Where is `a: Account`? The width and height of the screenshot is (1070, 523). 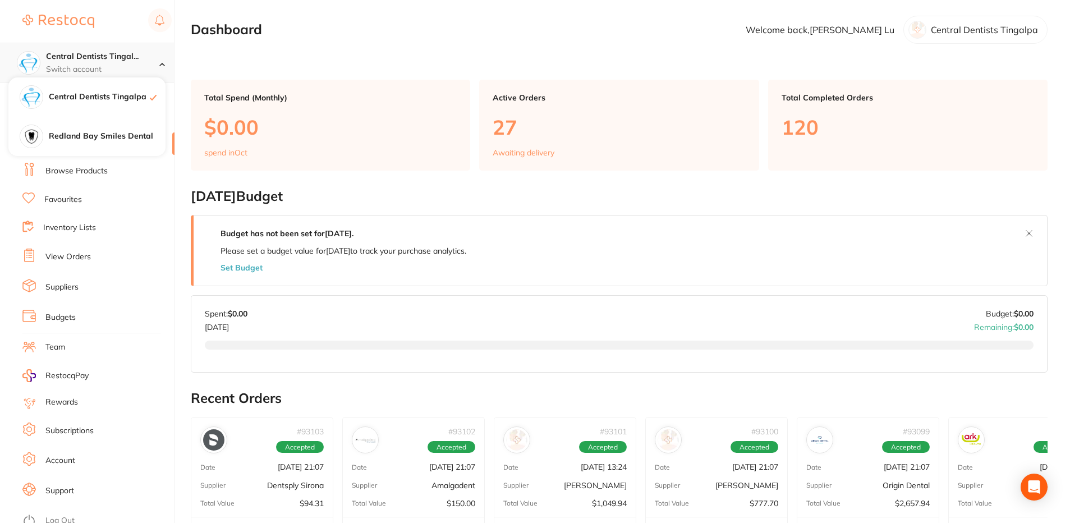 a: Account is located at coordinates (60, 461).